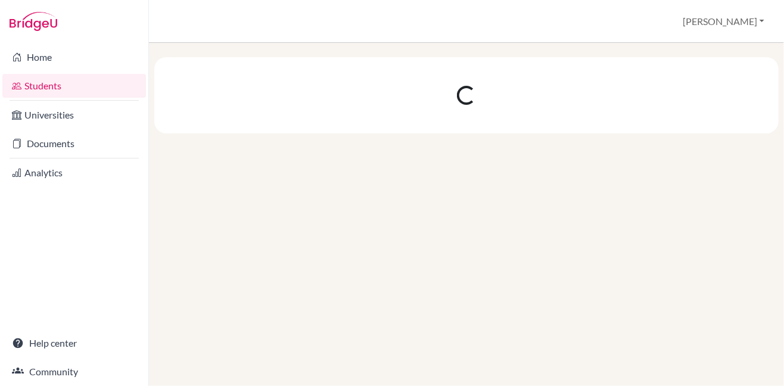 The height and width of the screenshot is (386, 784). I want to click on a: Students, so click(74, 86).